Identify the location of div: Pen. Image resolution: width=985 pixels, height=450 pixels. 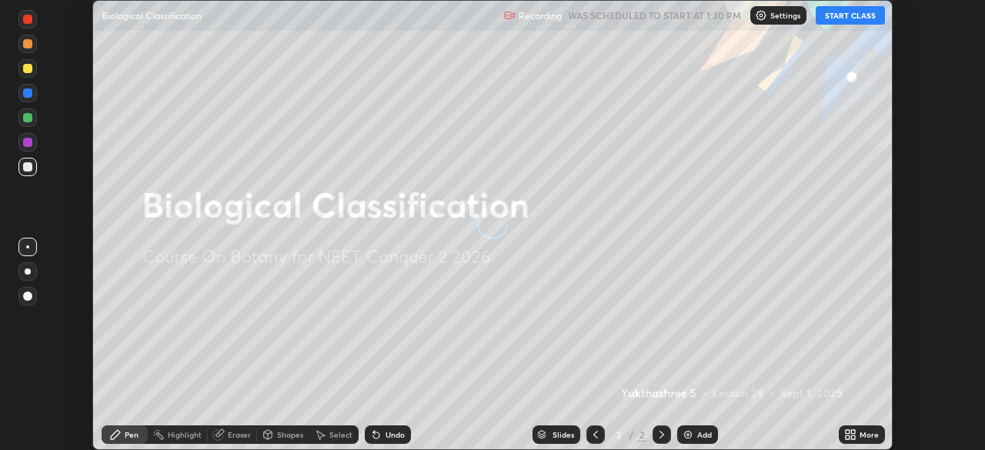
(132, 435).